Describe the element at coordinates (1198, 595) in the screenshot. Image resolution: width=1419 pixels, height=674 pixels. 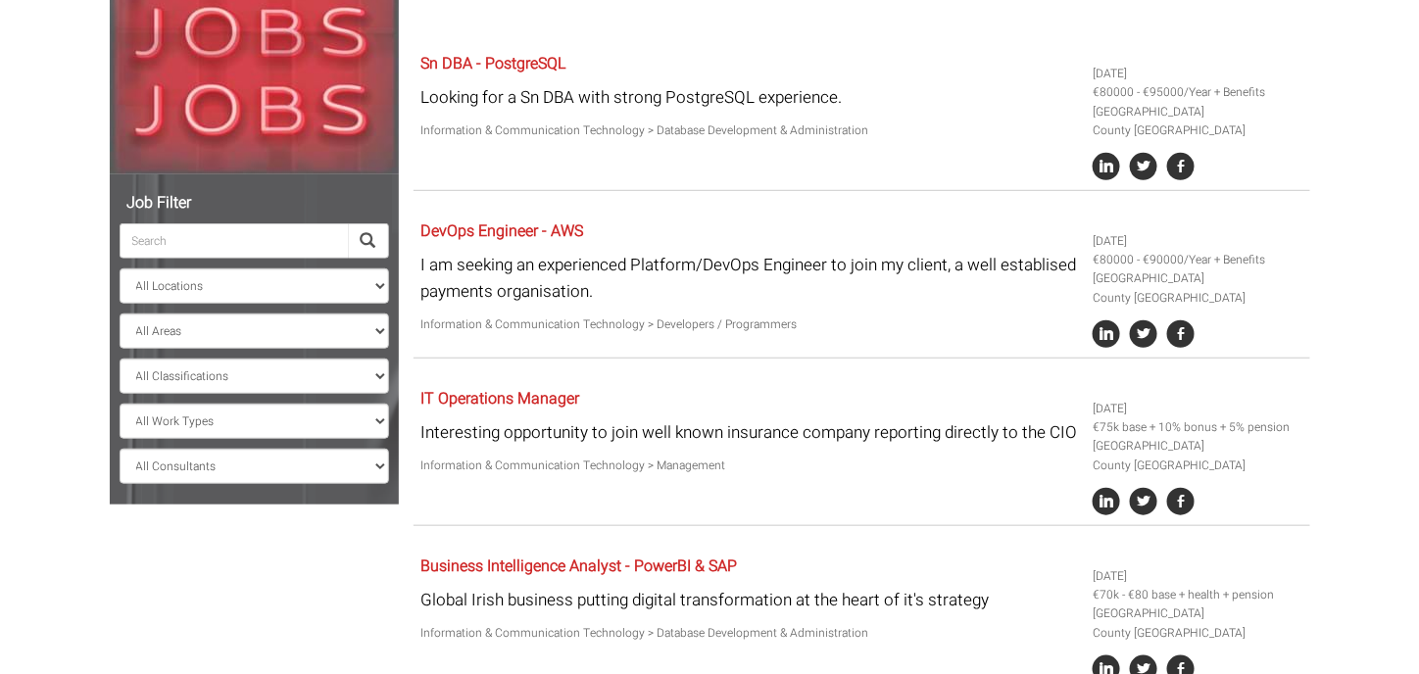
I see `li: €70k - €80 base + health + pension` at that location.